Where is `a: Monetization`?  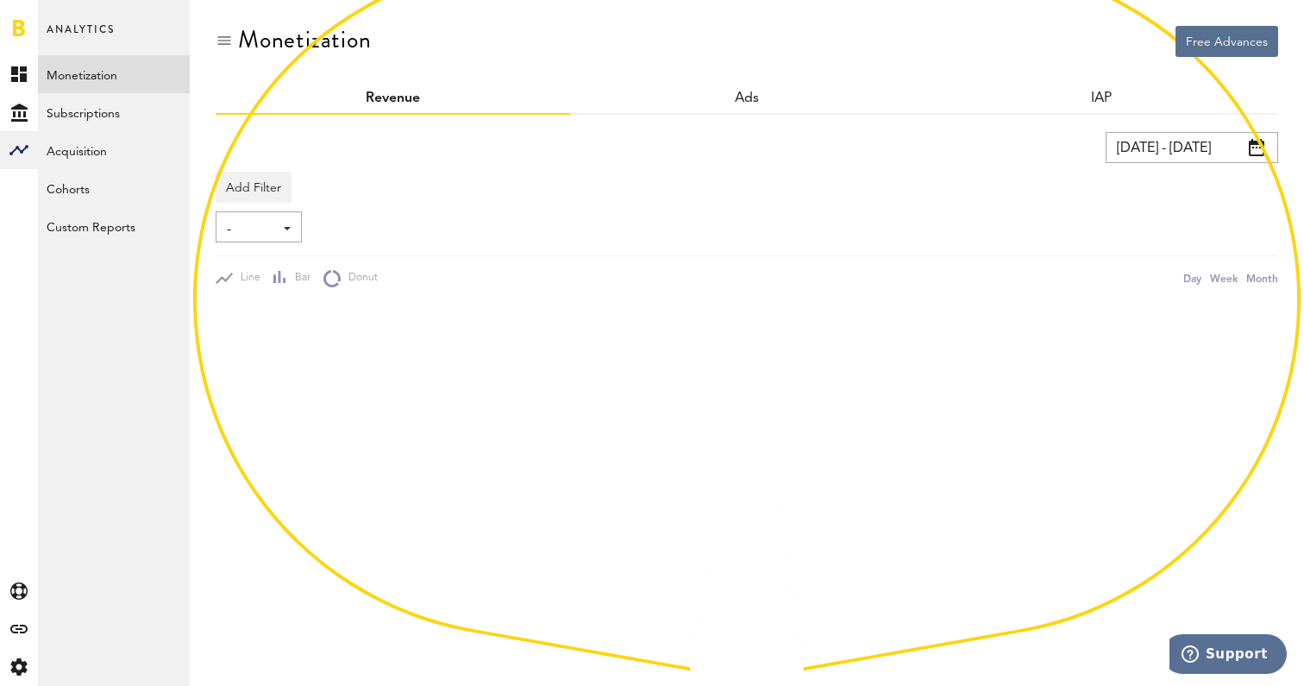 a: Monetization is located at coordinates (114, 74).